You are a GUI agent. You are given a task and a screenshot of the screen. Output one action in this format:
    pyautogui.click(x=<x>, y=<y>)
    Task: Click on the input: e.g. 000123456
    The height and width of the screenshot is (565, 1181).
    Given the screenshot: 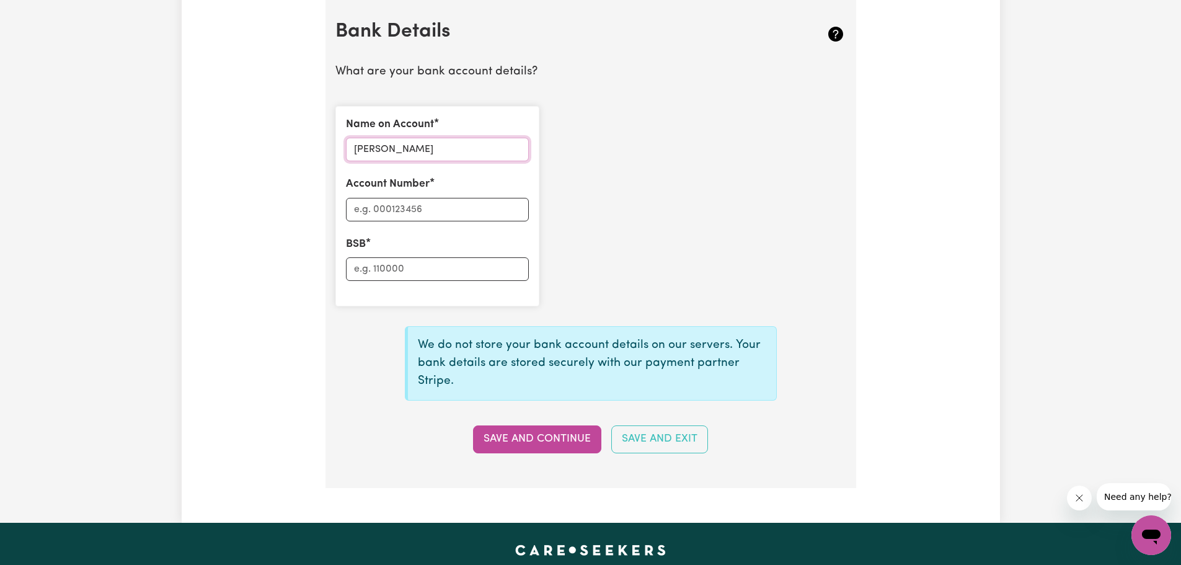 What is the action you would take?
    pyautogui.click(x=437, y=209)
    